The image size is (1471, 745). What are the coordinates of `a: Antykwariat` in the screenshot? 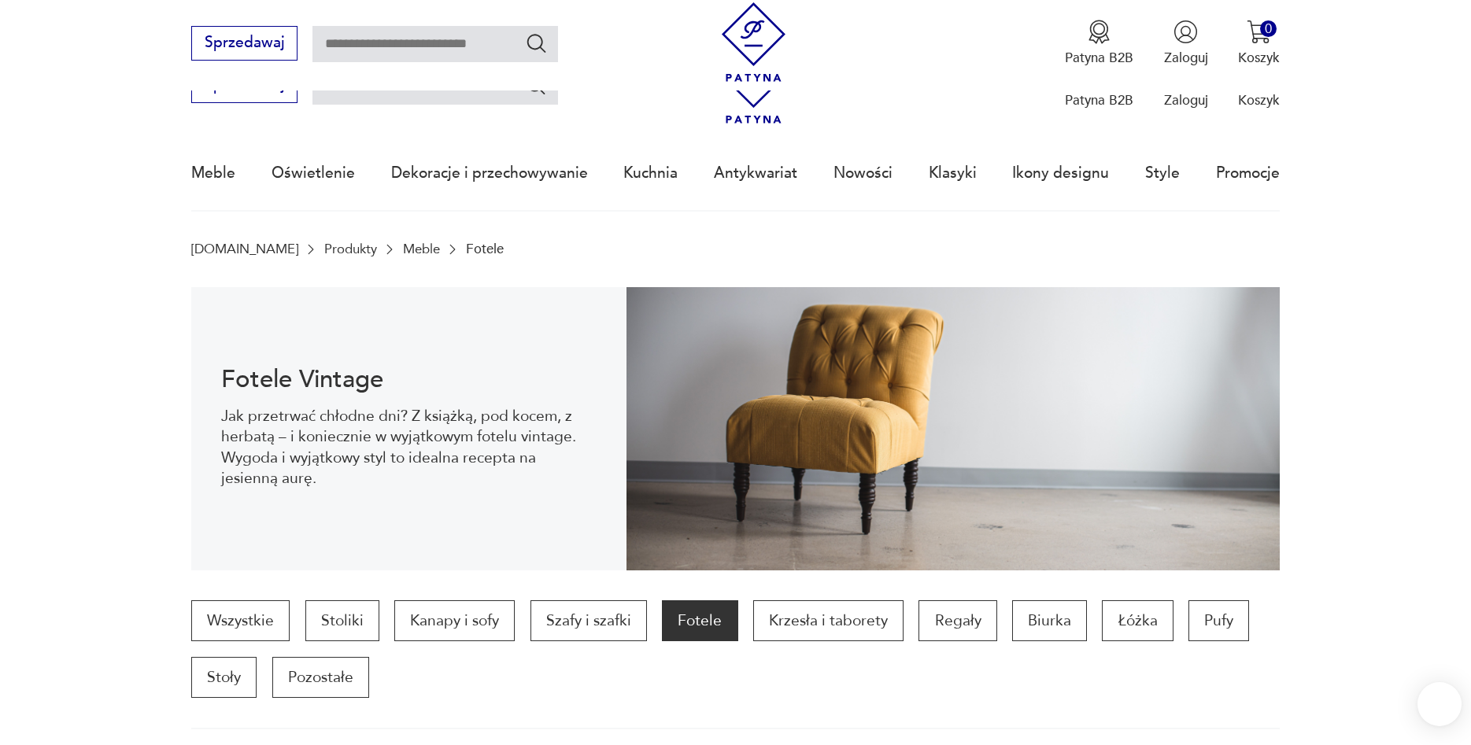 It's located at (756, 173).